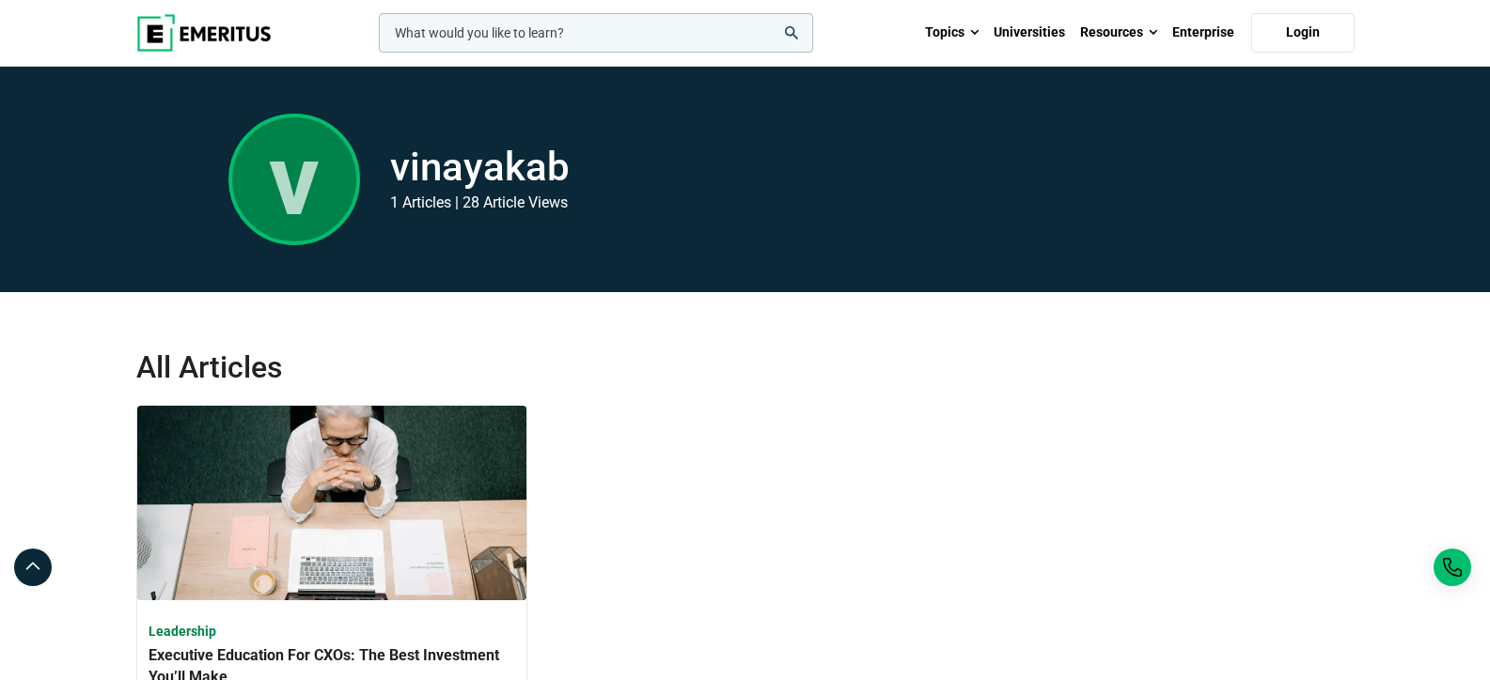  Describe the element at coordinates (479, 167) in the screenshot. I see `h2: vinayakab` at that location.